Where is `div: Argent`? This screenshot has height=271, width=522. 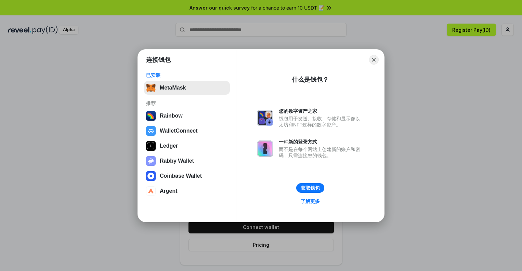
div: Argent is located at coordinates (169, 191).